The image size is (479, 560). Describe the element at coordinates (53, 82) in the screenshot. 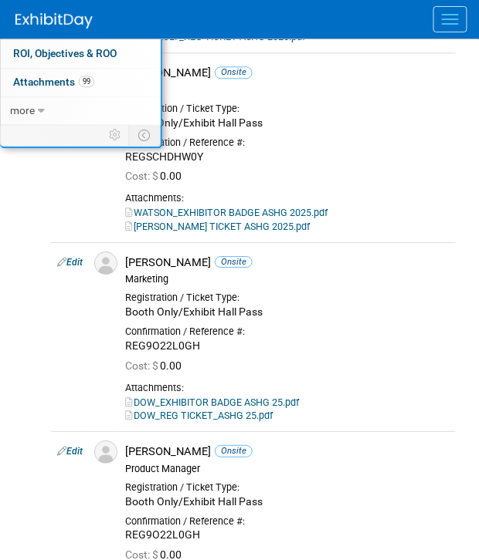

I see `span: Attachments` at that location.